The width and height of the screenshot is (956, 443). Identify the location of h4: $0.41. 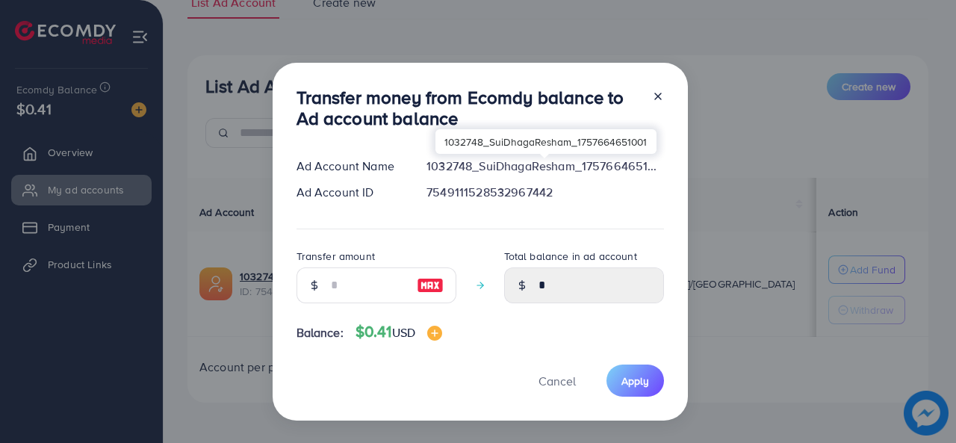
(399, 331).